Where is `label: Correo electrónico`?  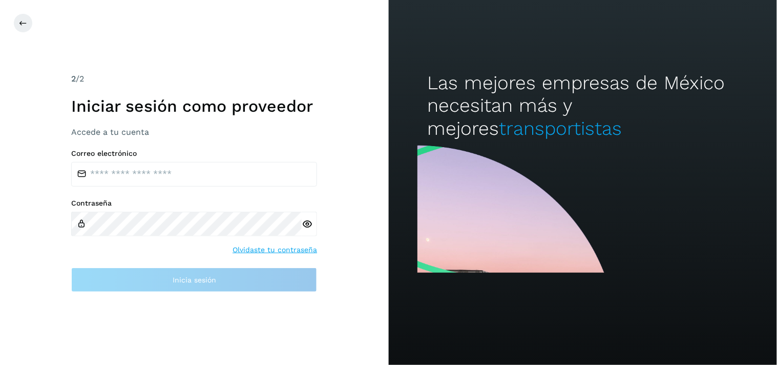
label: Correo electrónico is located at coordinates (194, 153).